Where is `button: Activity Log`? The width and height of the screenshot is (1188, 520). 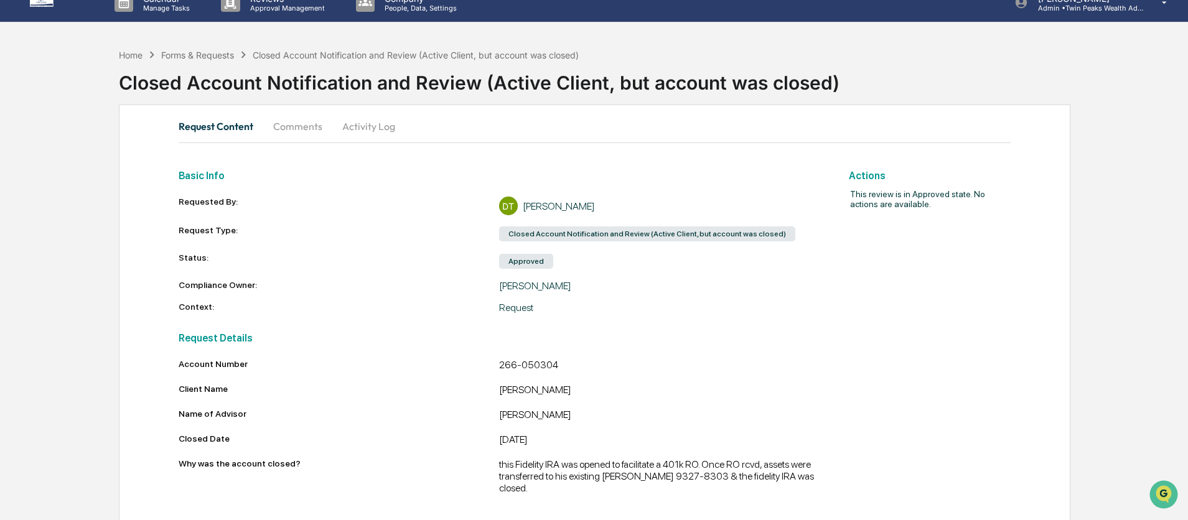 button: Activity Log is located at coordinates (369, 126).